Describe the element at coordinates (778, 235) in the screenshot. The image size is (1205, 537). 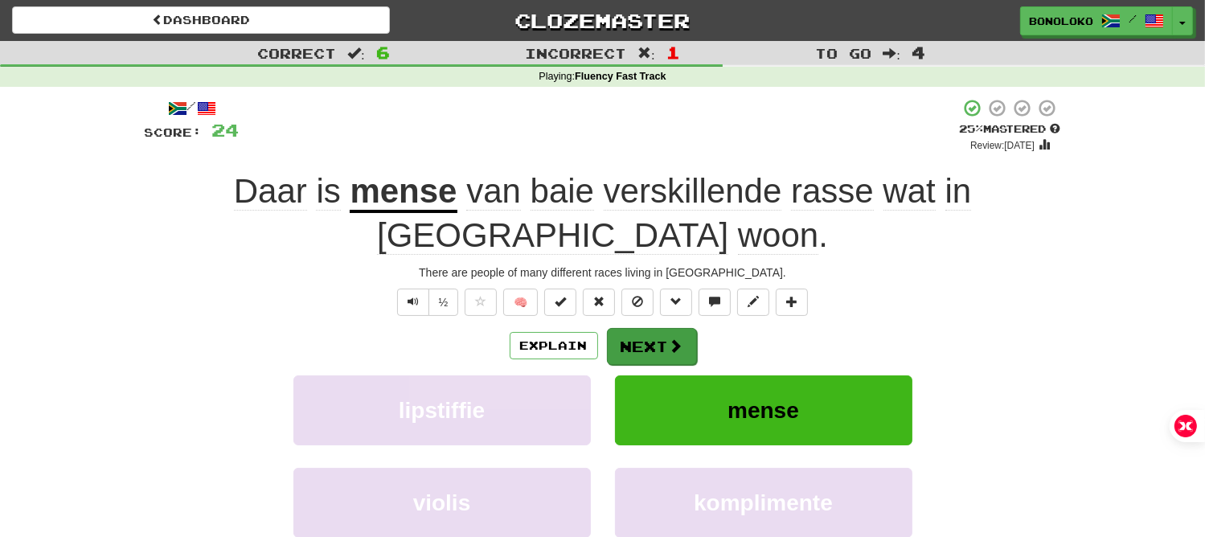
I see `span: woon` at that location.